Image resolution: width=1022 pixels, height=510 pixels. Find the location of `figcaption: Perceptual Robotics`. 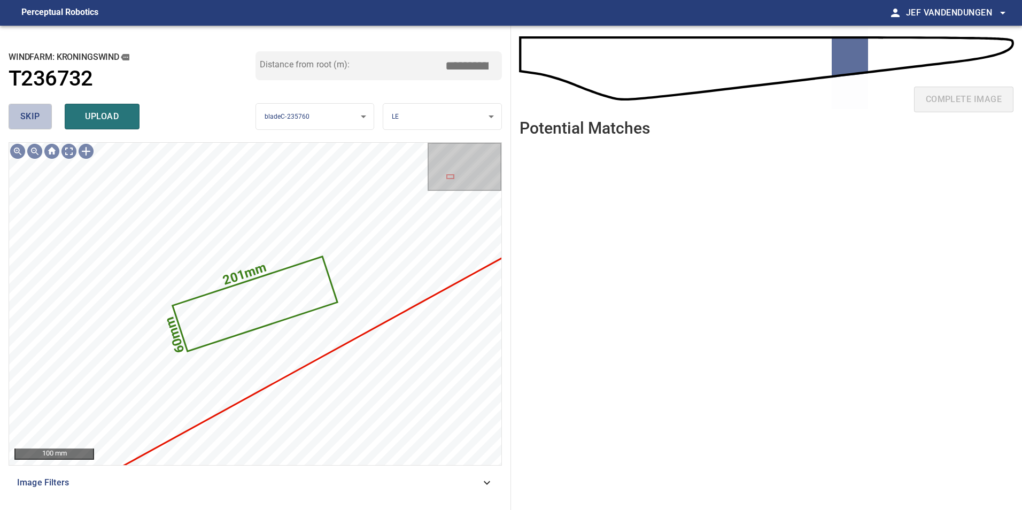

figcaption: Perceptual Robotics is located at coordinates (60, 13).